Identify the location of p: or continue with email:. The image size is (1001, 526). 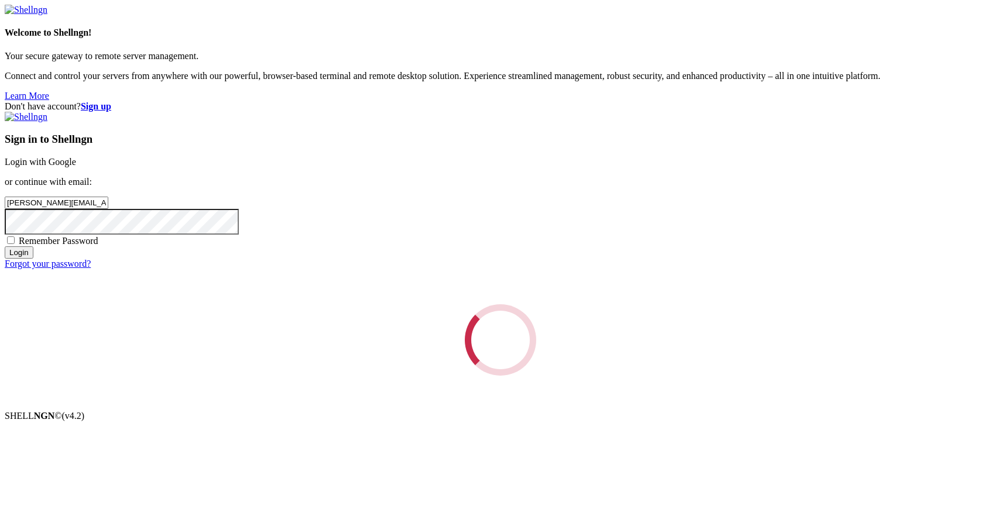
(500, 182).